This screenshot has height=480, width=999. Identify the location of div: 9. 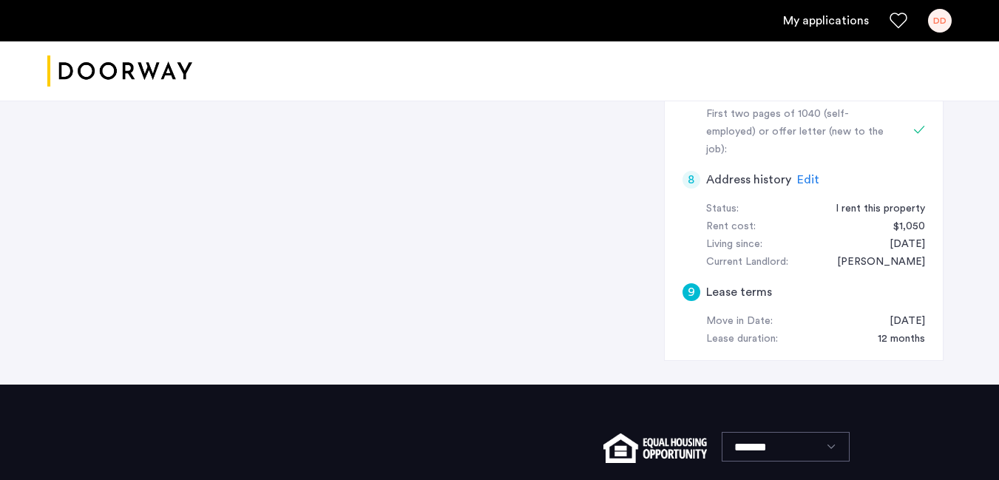
(691, 292).